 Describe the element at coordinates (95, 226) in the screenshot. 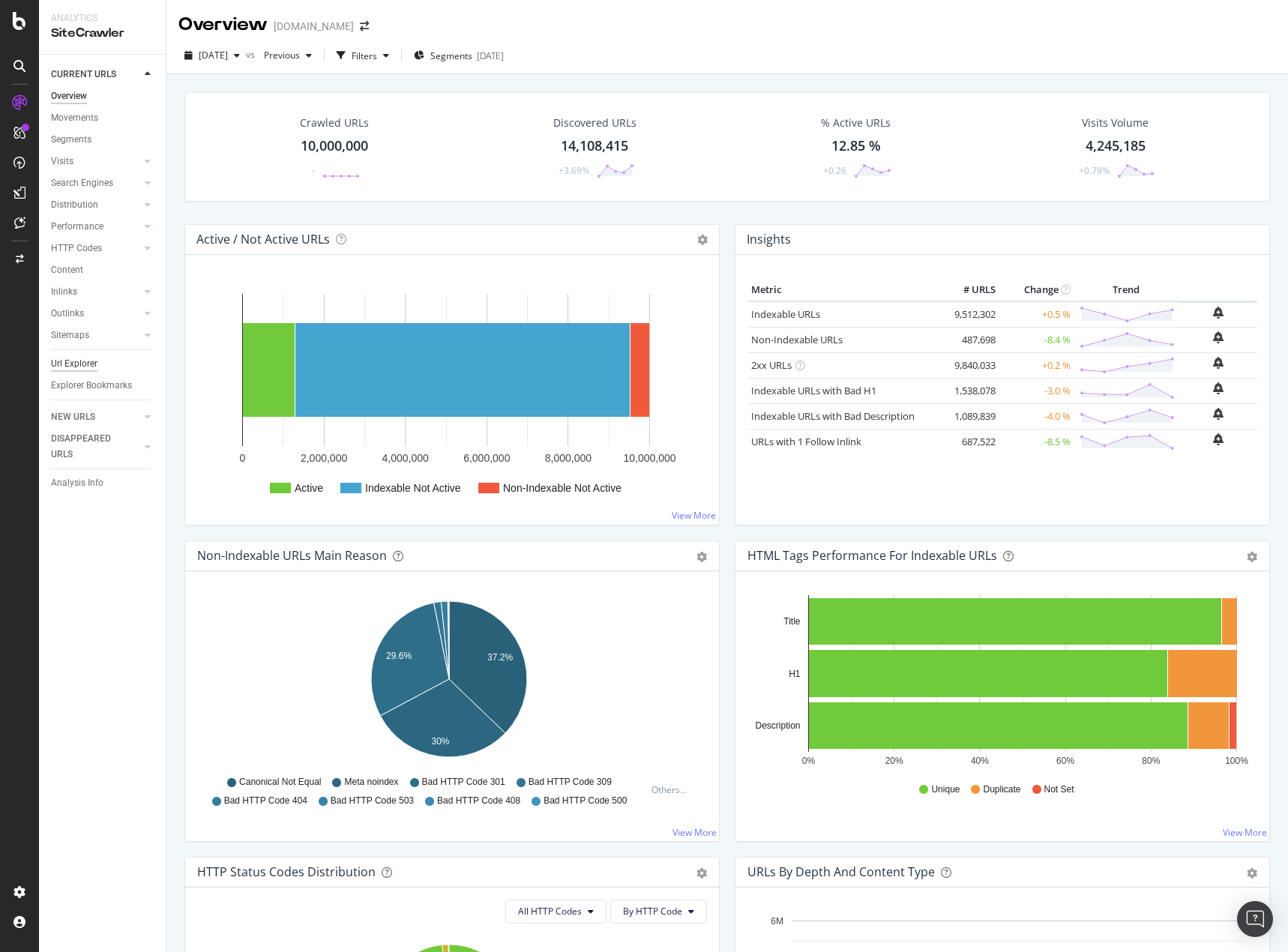

I see `a: Performance` at that location.